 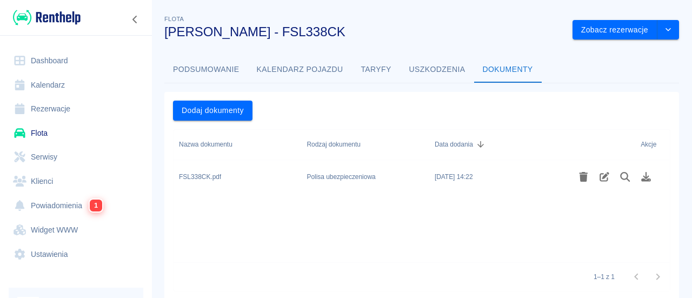 What do you see at coordinates (76, 85) in the screenshot?
I see `a: Kalendarz` at bounding box center [76, 85].